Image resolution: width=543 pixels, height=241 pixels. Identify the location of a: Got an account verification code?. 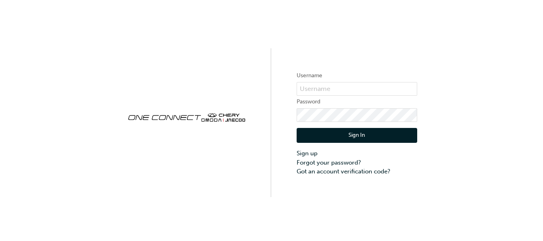
(357, 171).